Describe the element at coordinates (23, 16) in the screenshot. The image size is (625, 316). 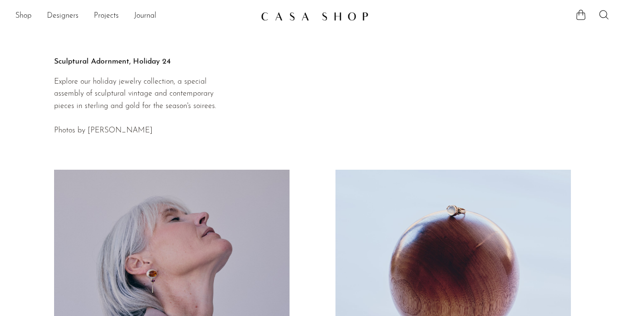
I see `a: Shop` at that location.